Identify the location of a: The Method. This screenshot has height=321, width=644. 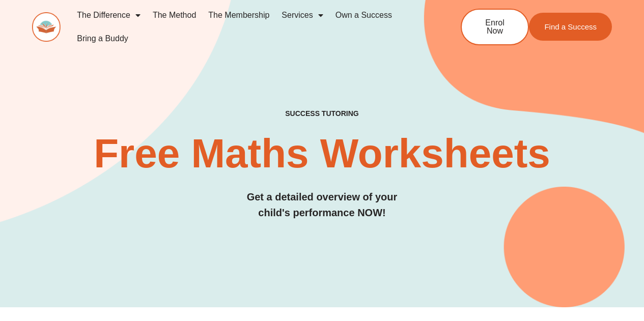
(174, 15).